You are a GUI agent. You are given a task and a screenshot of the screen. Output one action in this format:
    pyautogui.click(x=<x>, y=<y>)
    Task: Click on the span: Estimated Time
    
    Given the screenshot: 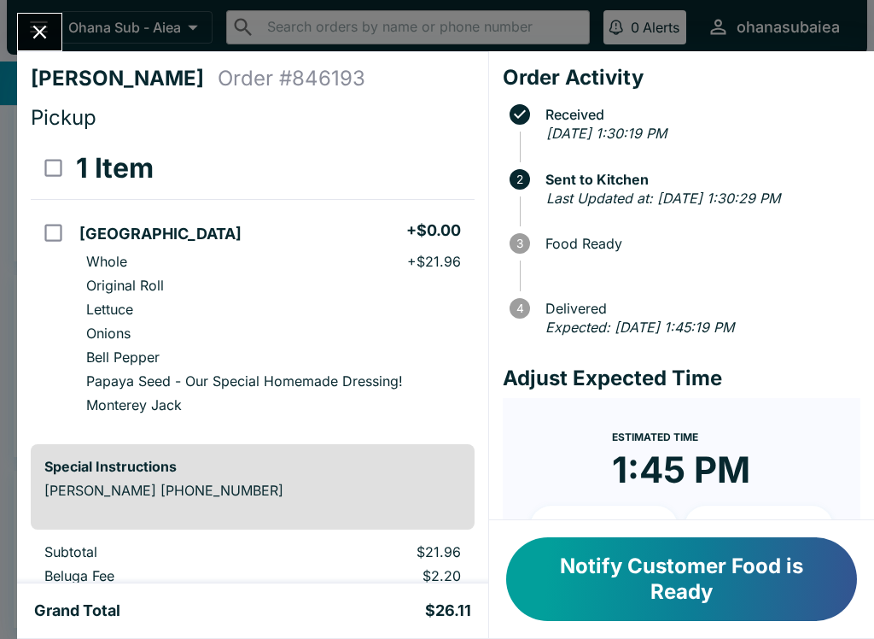 What is the action you would take?
    pyautogui.click(x=655, y=436)
    